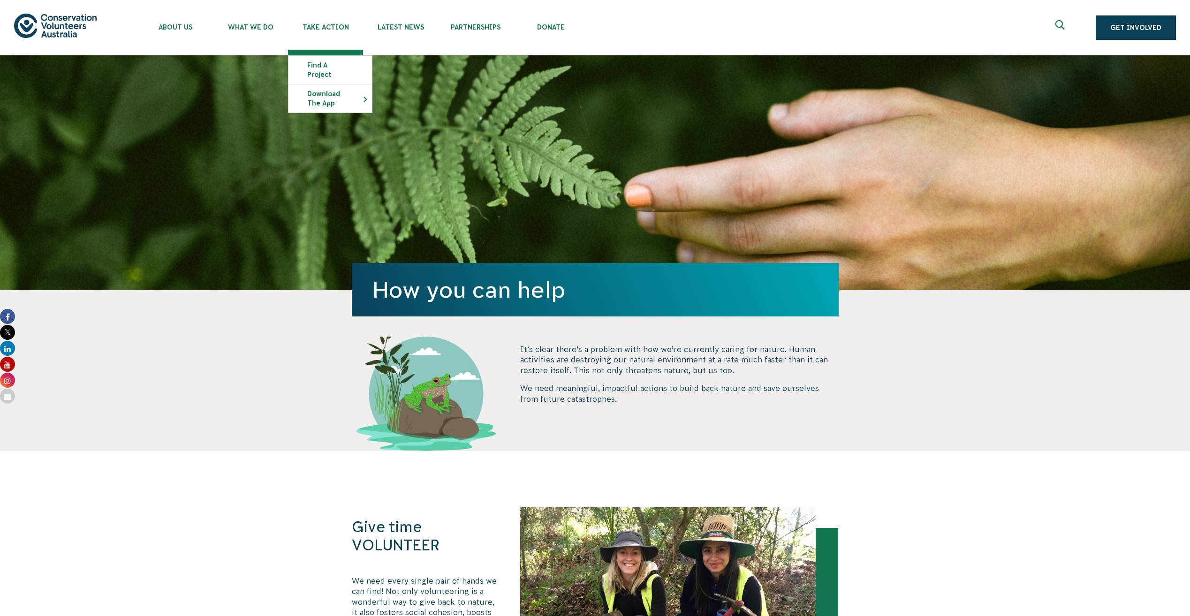  I want to click on a: Get Involved, so click(1136, 28).